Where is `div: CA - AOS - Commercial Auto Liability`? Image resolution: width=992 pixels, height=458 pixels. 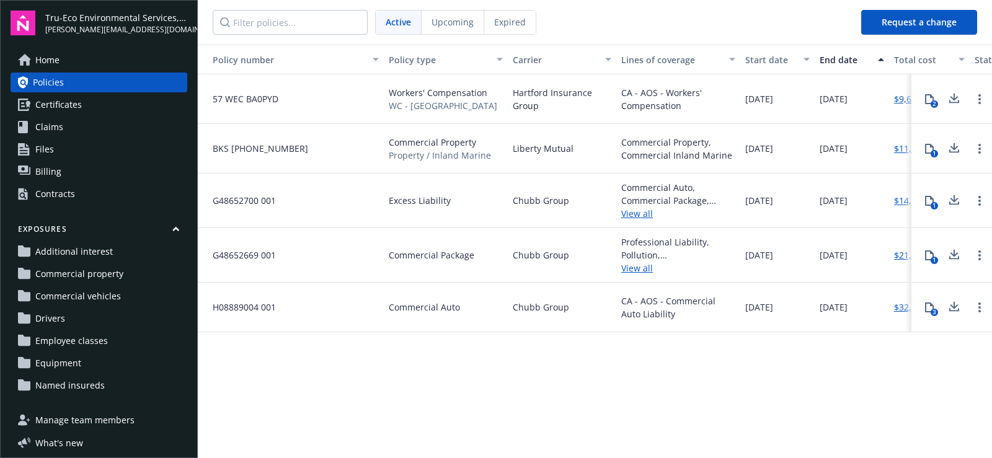 div: CA - AOS - Commercial Auto Liability is located at coordinates (678, 308).